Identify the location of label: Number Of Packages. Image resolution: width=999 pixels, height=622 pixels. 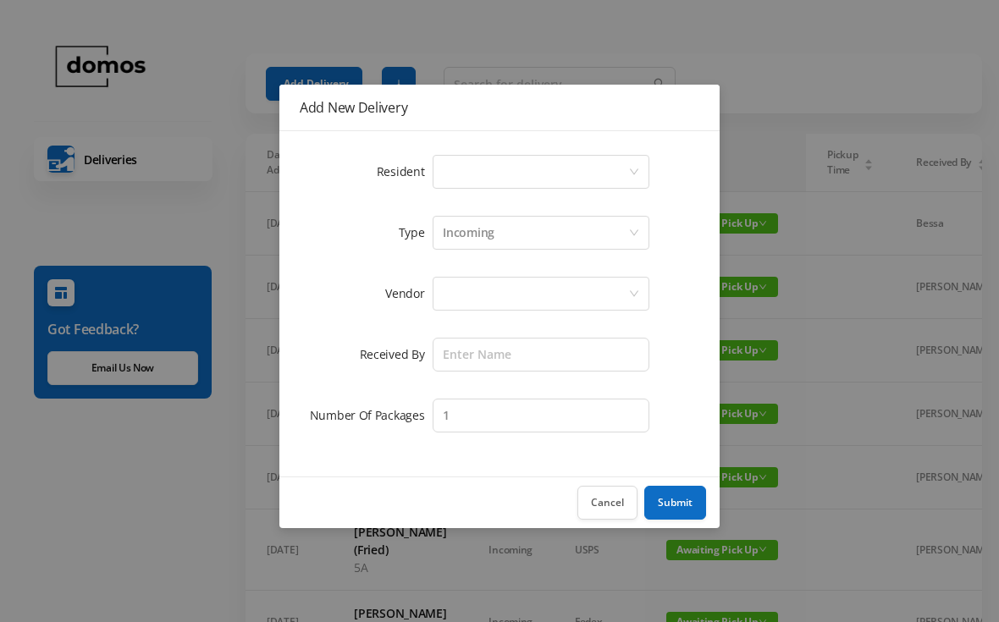
(372, 415).